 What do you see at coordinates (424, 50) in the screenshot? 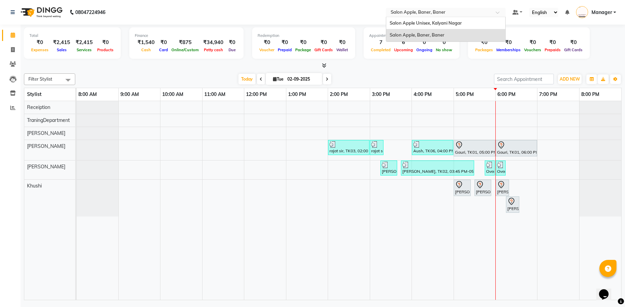
I see `span: Ongoing` at bounding box center [424, 50].